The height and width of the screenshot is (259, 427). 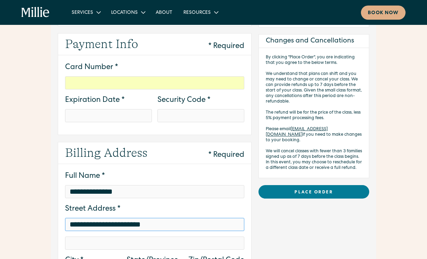 I want to click on label: Card Number *, so click(x=155, y=68).